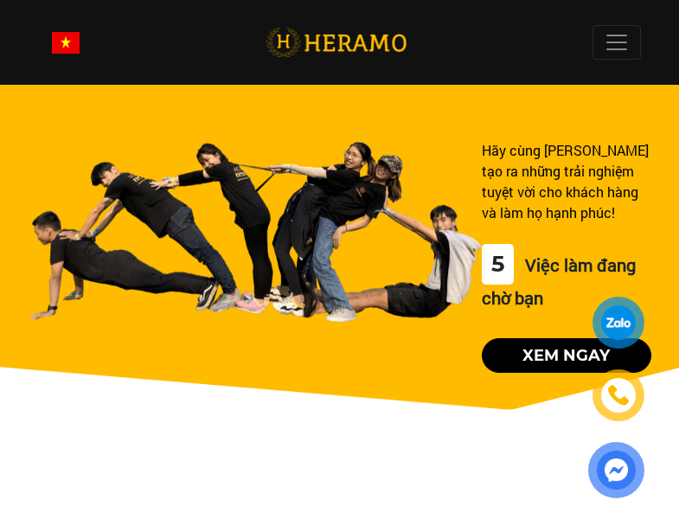 This screenshot has width=679, height=519. I want to click on img: banner, so click(254, 231).